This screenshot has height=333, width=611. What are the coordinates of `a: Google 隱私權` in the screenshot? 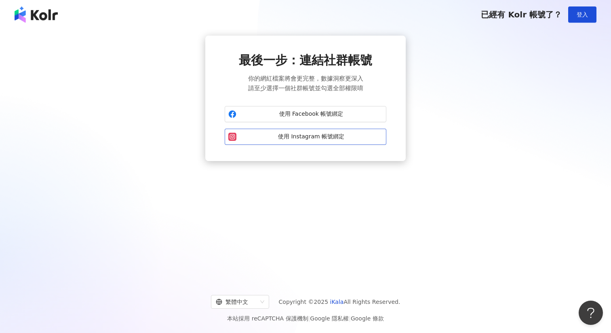 It's located at (329, 318).